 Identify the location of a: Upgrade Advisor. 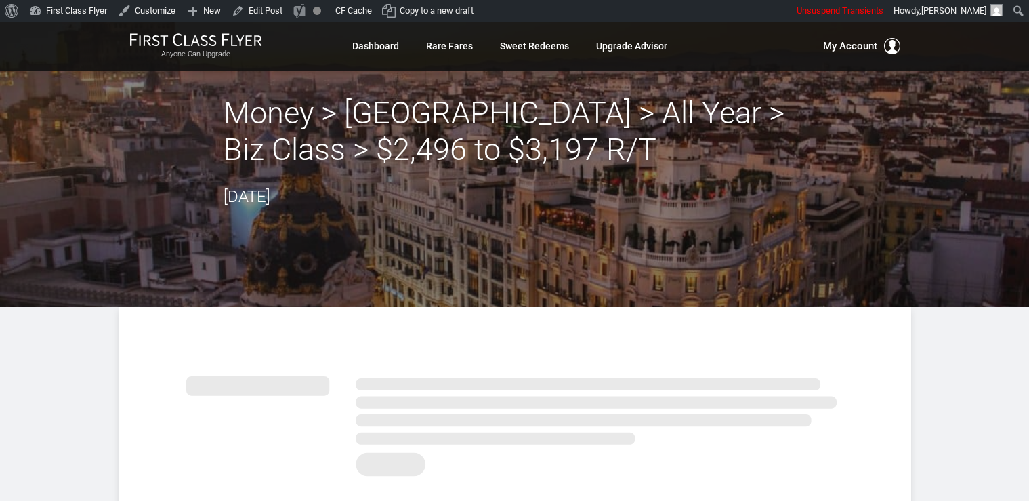
(631, 46).